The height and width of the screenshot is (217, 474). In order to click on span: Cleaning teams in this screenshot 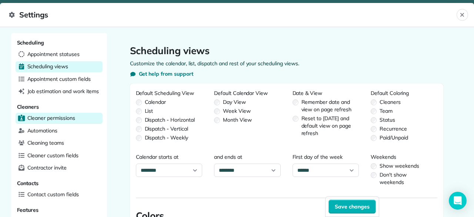, I will do `click(46, 143)`.